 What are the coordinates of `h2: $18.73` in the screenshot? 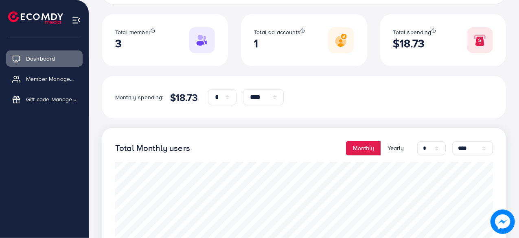 It's located at (414, 43).